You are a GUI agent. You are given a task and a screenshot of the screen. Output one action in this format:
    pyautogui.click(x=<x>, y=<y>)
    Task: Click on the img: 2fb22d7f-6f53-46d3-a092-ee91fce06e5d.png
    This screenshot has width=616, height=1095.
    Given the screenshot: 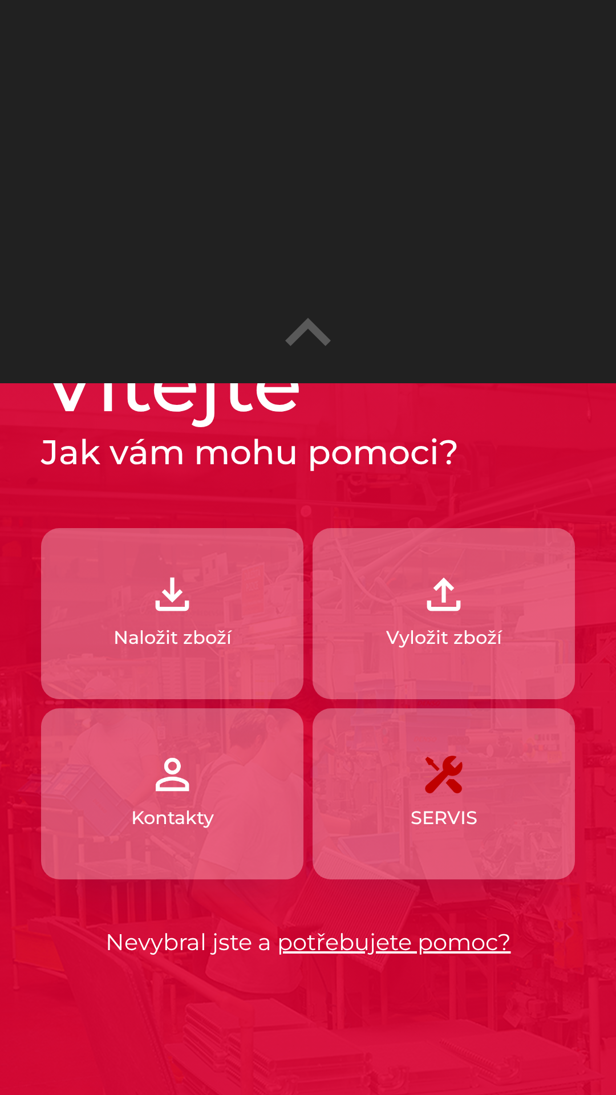 What is the action you would take?
    pyautogui.click(x=444, y=594)
    